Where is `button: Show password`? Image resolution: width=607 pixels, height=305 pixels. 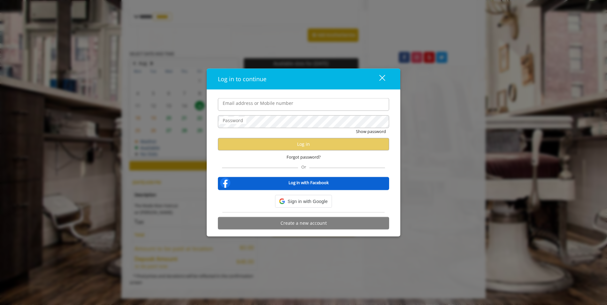
button: Show password is located at coordinates (371, 131).